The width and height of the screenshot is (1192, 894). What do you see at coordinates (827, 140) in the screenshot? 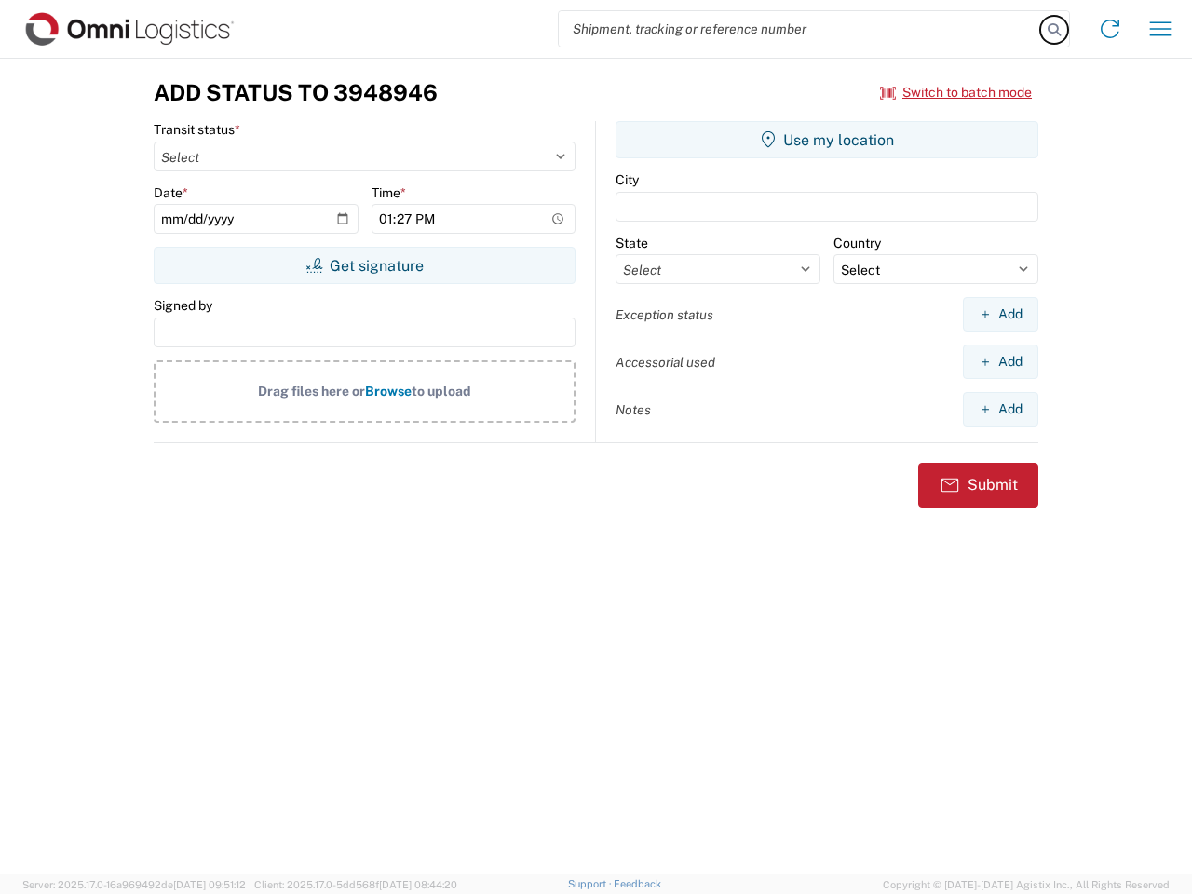
I see `button: Use my location` at bounding box center [827, 140].